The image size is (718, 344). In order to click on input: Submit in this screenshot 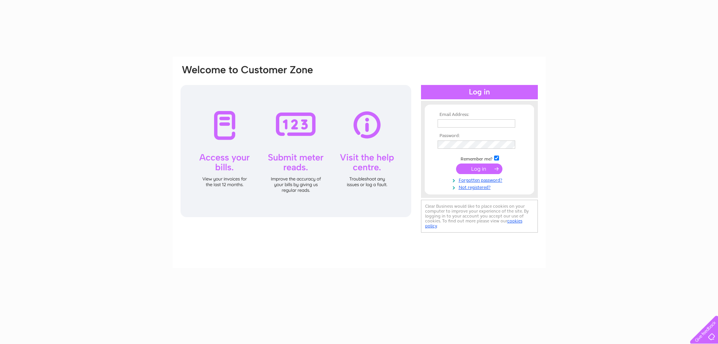, I will do `click(479, 169)`.